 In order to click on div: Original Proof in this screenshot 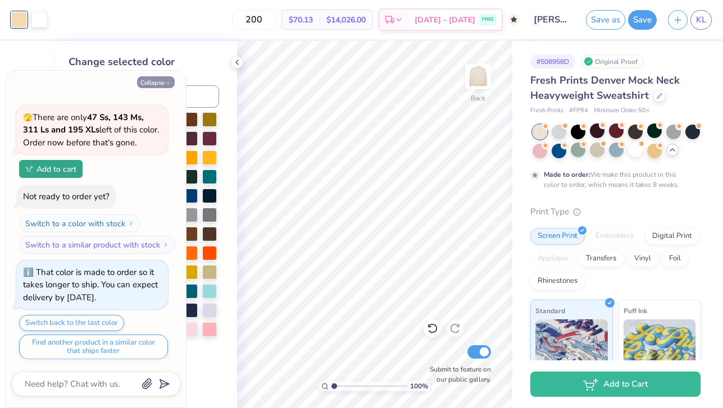, I will do `click(612, 61)`.